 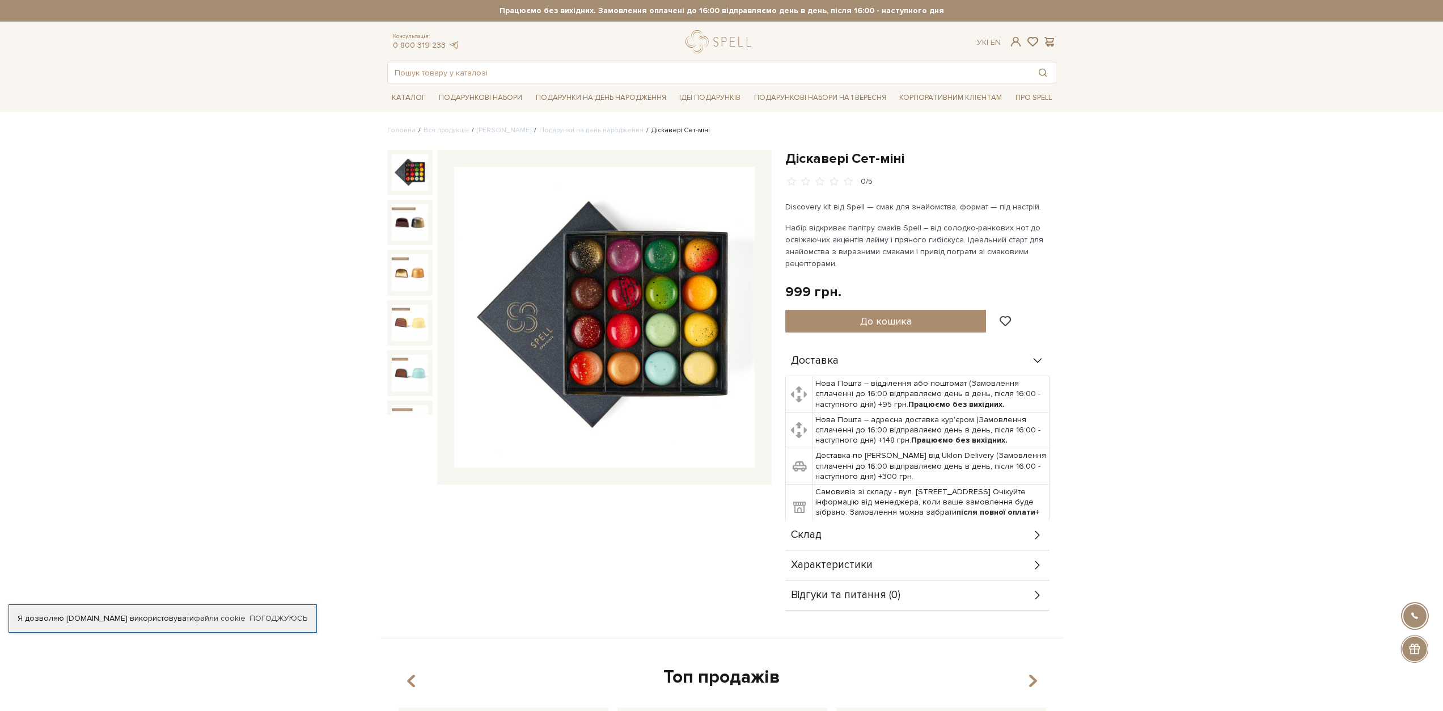 What do you see at coordinates (1043, 73) in the screenshot?
I see `button: Пошук товару у каталозі` at bounding box center [1043, 73].